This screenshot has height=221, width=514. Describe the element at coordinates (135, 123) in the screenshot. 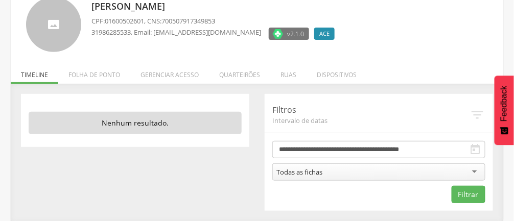

I see `p: Nenhum resultado.` at that location.